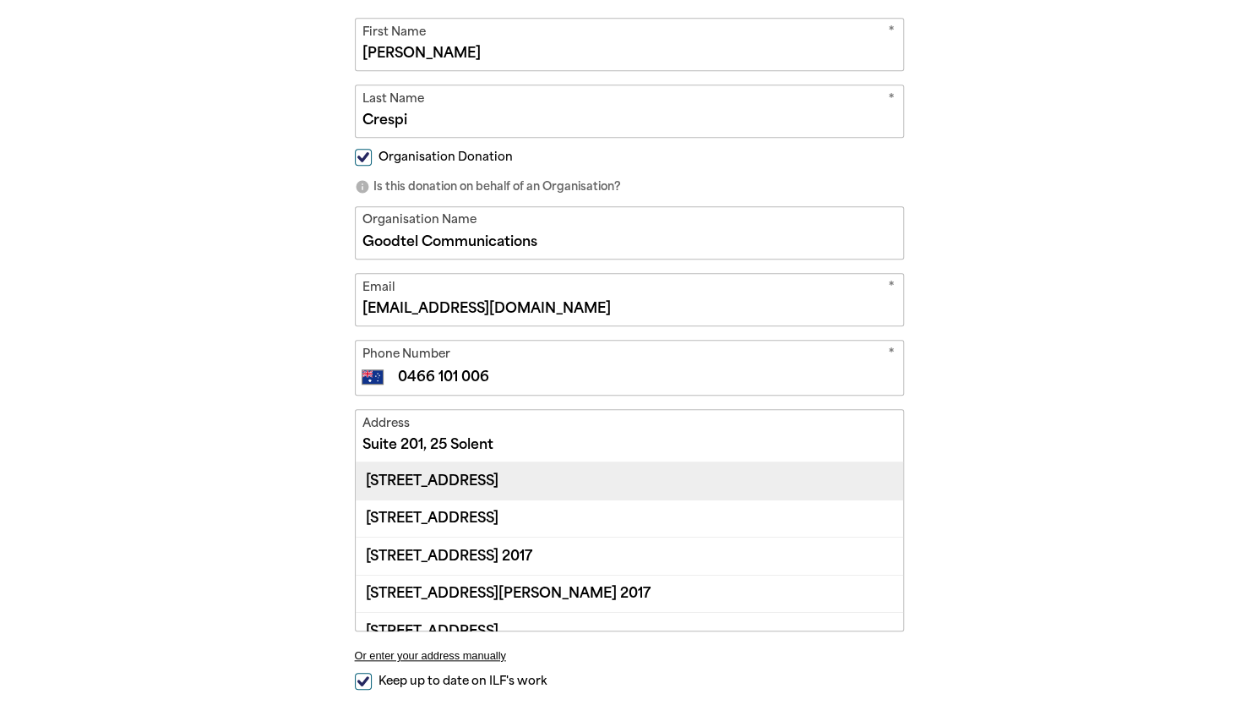  Describe the element at coordinates (363, 157) in the screenshot. I see `input: Organisation Donation` at that location.